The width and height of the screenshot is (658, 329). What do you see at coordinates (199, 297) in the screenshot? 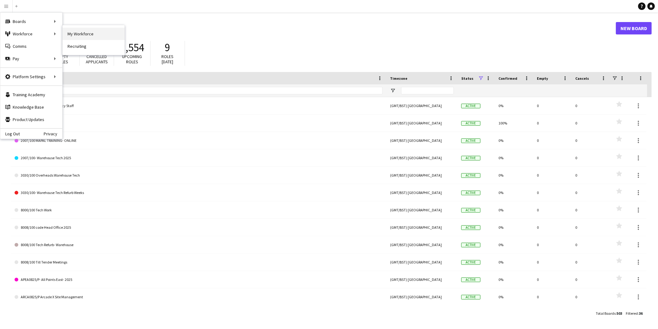
I see `a: ARCA0825/P Arcade X Site Management` at bounding box center [199, 297].